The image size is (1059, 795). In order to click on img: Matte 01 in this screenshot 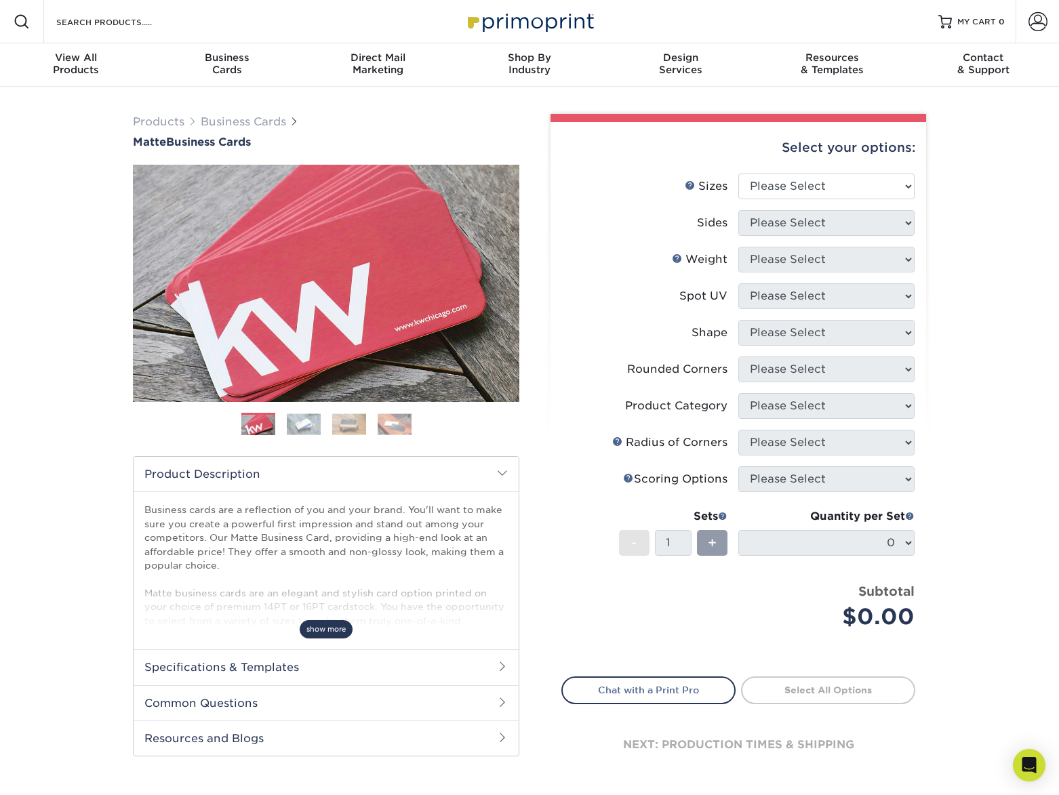, I will do `click(326, 283)`.